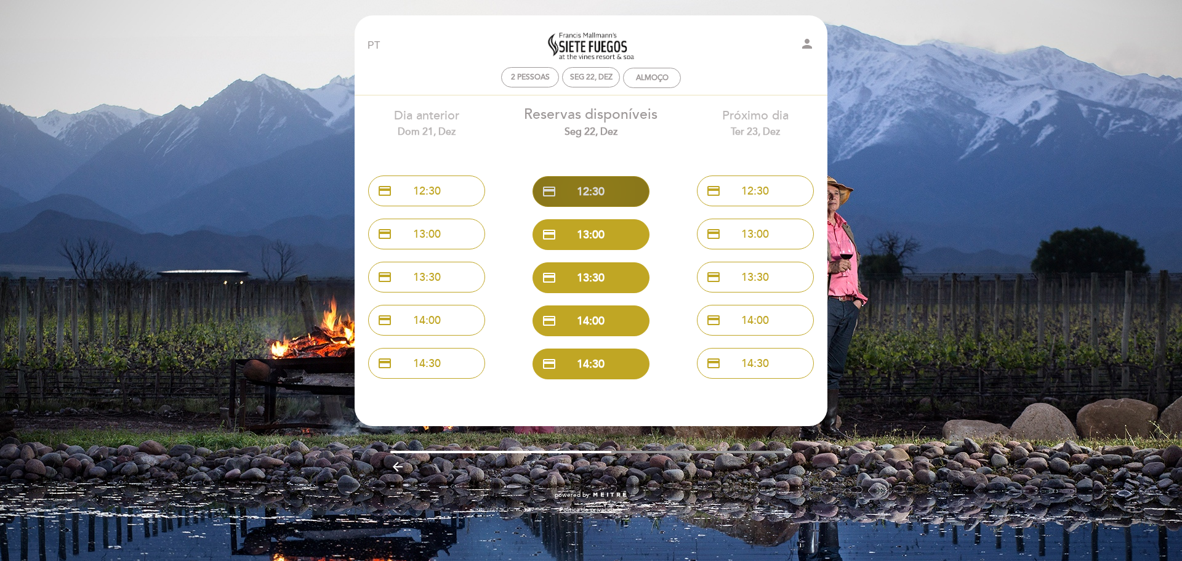 Image resolution: width=1182 pixels, height=561 pixels. I want to click on div: Almoço, so click(652, 78).